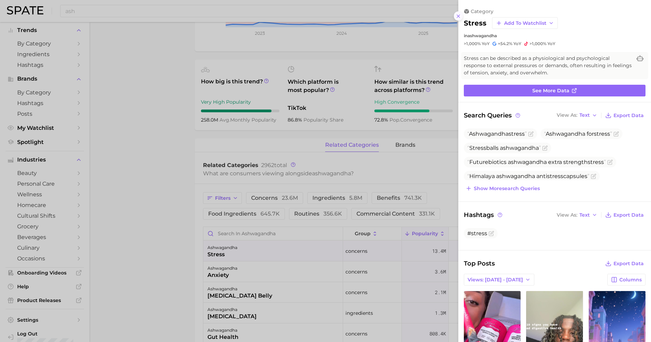 The image size is (651, 342). Describe the element at coordinates (503, 188) in the screenshot. I see `button: Show moresearch queries` at that location.